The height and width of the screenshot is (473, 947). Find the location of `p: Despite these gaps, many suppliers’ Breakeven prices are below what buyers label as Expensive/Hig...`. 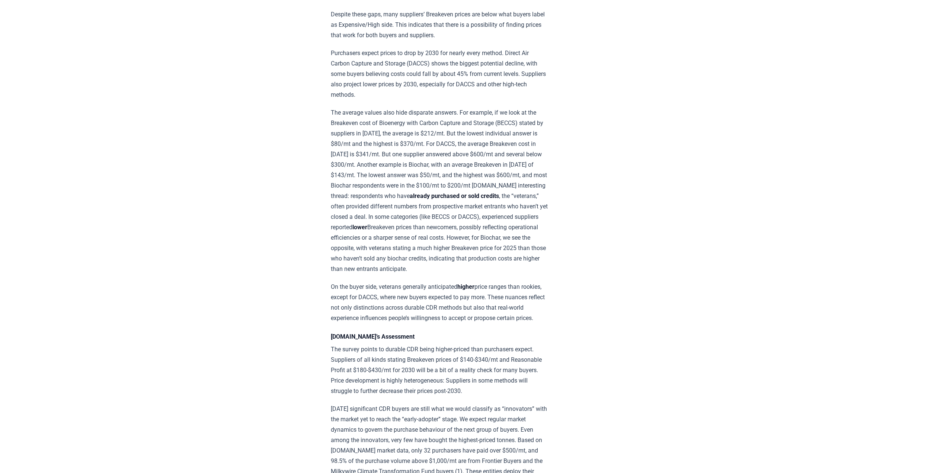

p: Despite these gaps, many suppliers’ Breakeven prices are below what buyers label as Expensive/Hig... is located at coordinates (439, 25).